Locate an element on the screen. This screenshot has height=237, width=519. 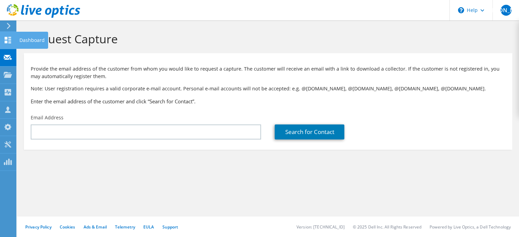
a: Search for Contact is located at coordinates (309, 132).